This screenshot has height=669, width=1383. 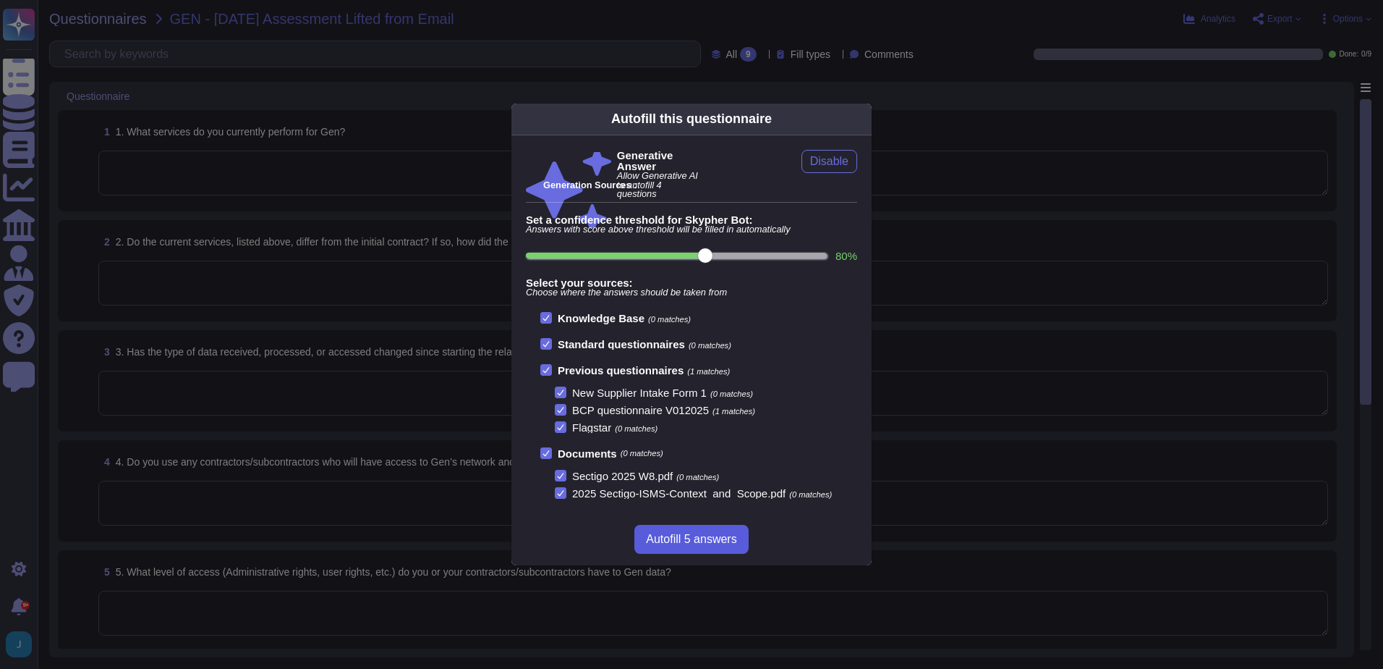 I want to click on b: Select your sources:, so click(x=692, y=282).